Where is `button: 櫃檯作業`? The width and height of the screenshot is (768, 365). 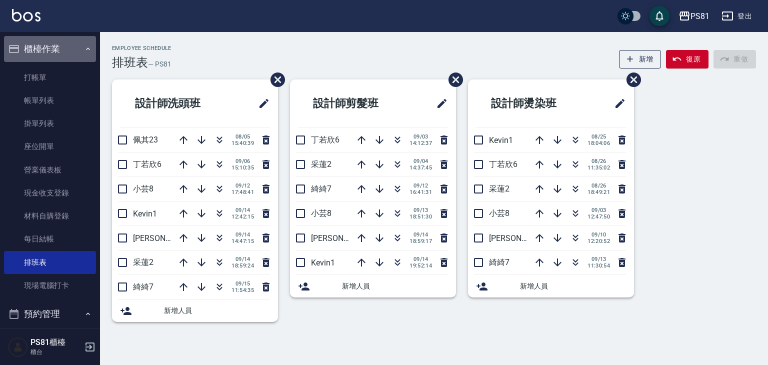
button: 櫃檯作業 is located at coordinates (50, 49).